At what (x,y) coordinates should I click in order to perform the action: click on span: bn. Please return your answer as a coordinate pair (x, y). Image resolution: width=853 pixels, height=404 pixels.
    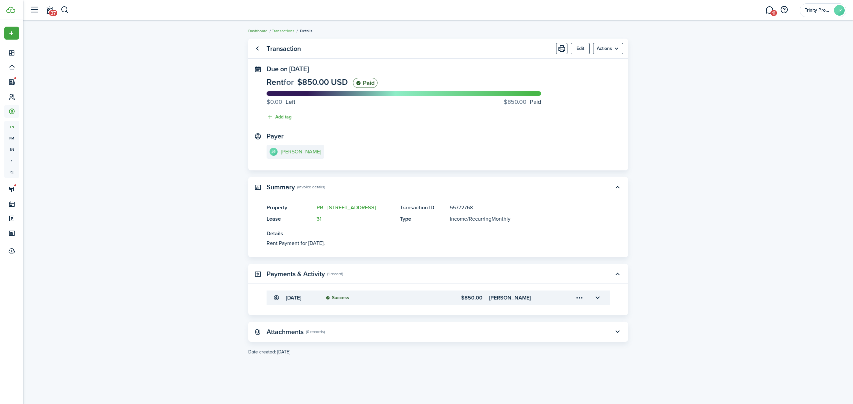
    Looking at the image, I should click on (12, 150).